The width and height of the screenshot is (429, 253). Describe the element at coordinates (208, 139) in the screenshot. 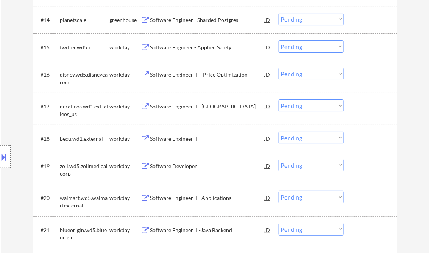

I see `div: Software Engineer III` at that location.